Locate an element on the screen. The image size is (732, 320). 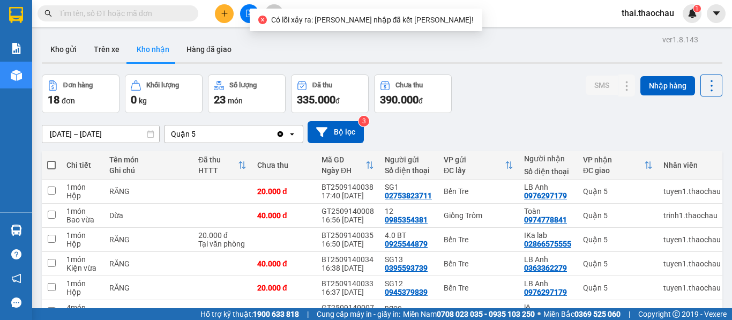
button: plus is located at coordinates (224, 13).